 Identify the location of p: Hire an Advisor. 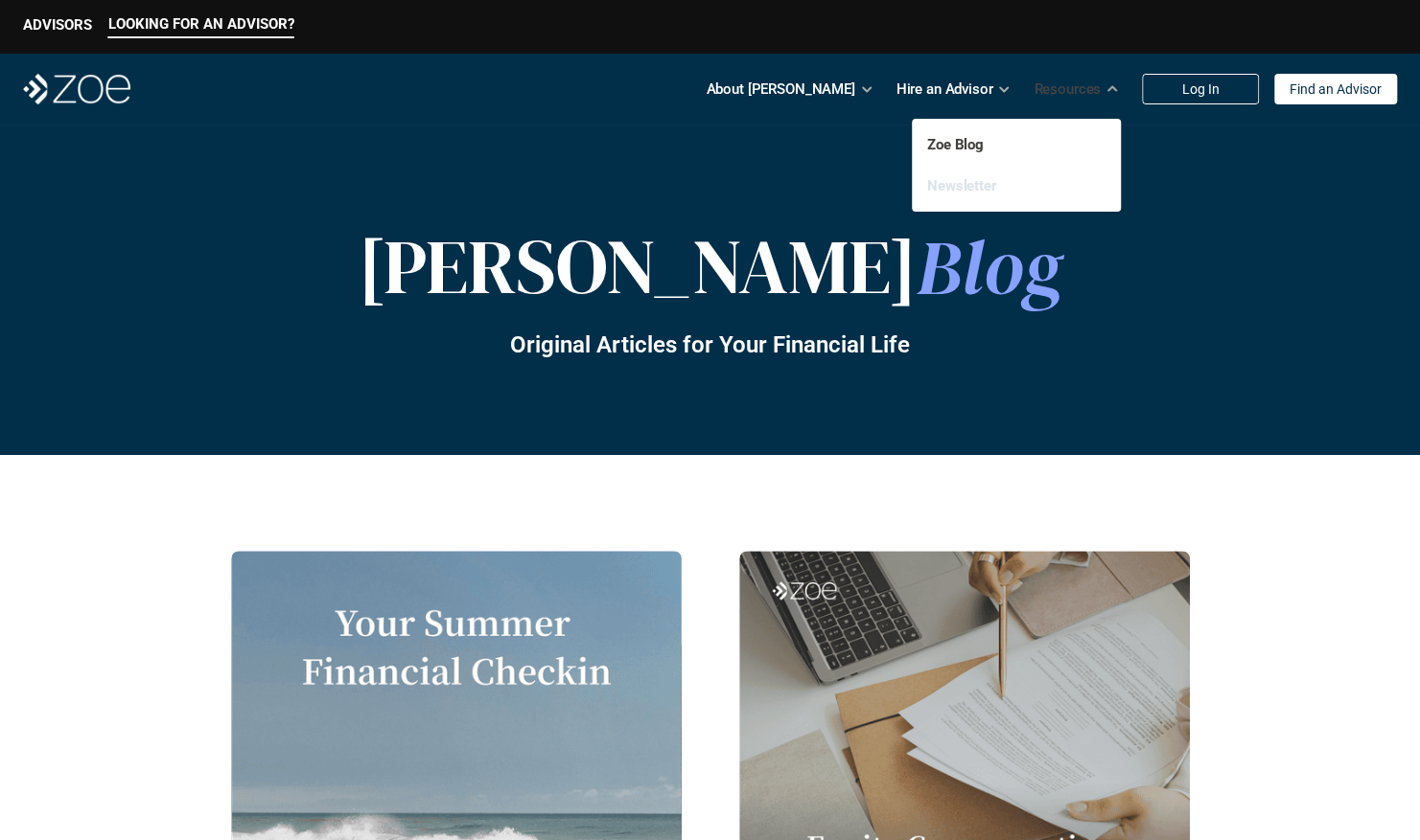
(944, 90).